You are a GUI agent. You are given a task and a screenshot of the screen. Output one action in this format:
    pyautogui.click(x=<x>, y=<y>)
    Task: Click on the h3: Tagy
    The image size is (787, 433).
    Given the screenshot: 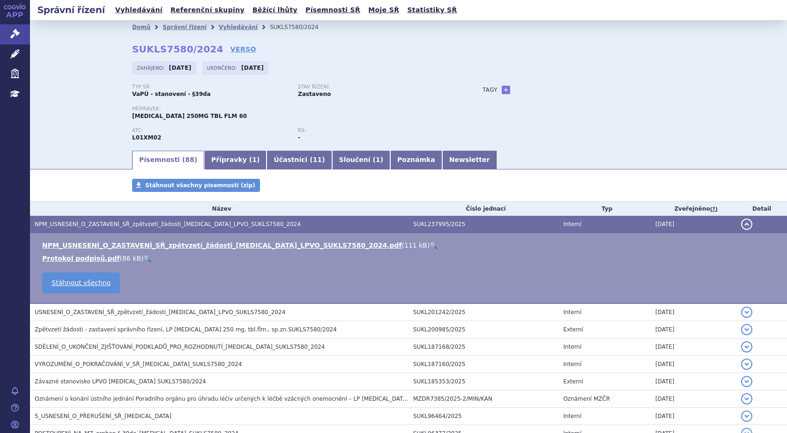 What is the action you would take?
    pyautogui.click(x=490, y=90)
    